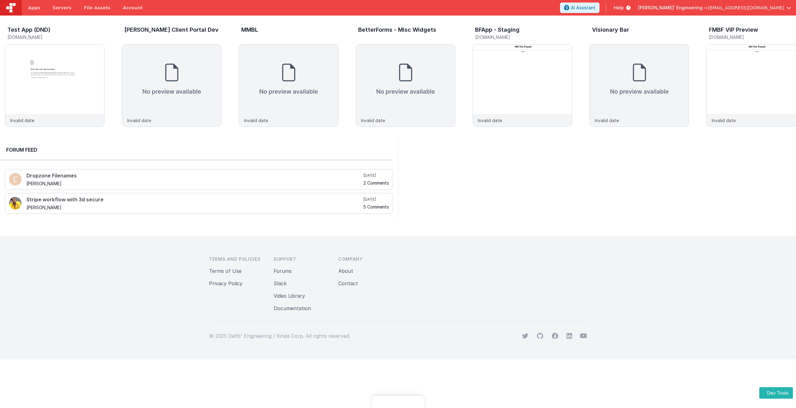 The image size is (796, 408). I want to click on h3: BetterForms - Misc Widgets, so click(397, 30).